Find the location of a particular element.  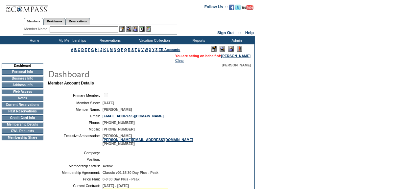

td: Home is located at coordinates (34, 40).